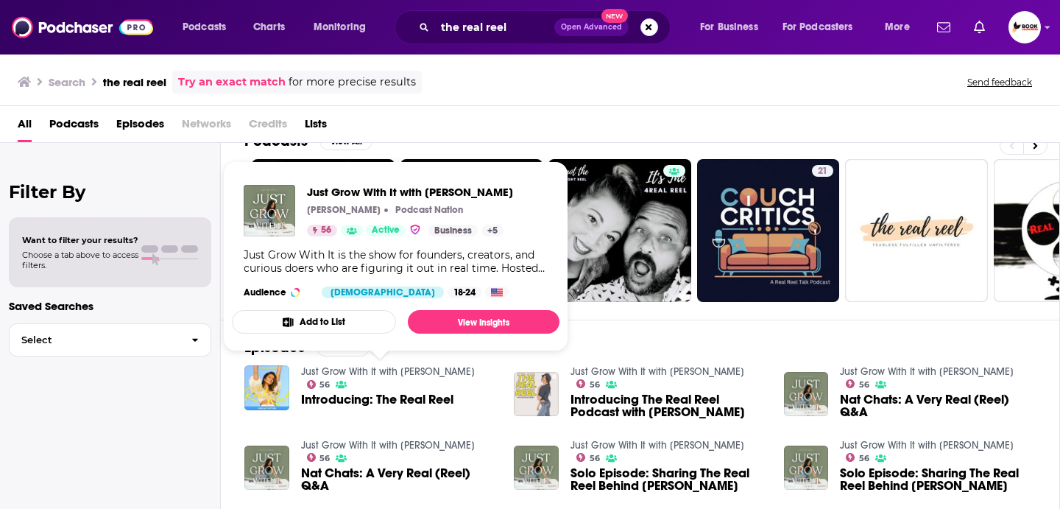  Describe the element at coordinates (314, 322) in the screenshot. I see `button: Add to List` at that location.